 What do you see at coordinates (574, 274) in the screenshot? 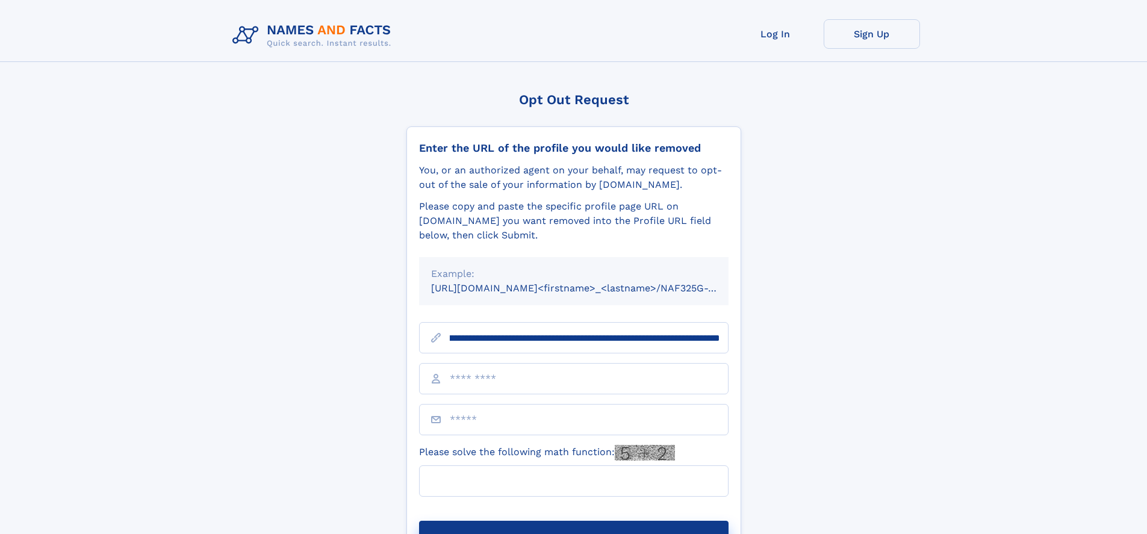
I see `div: Example:` at bounding box center [574, 274].